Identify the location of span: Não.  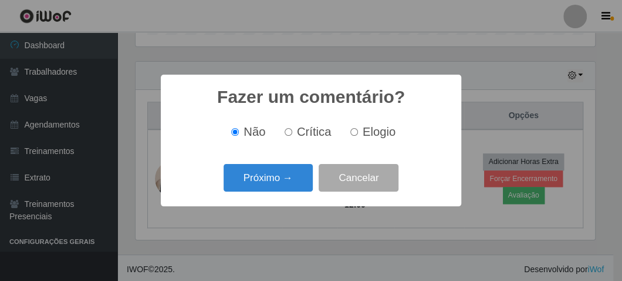
(254, 132).